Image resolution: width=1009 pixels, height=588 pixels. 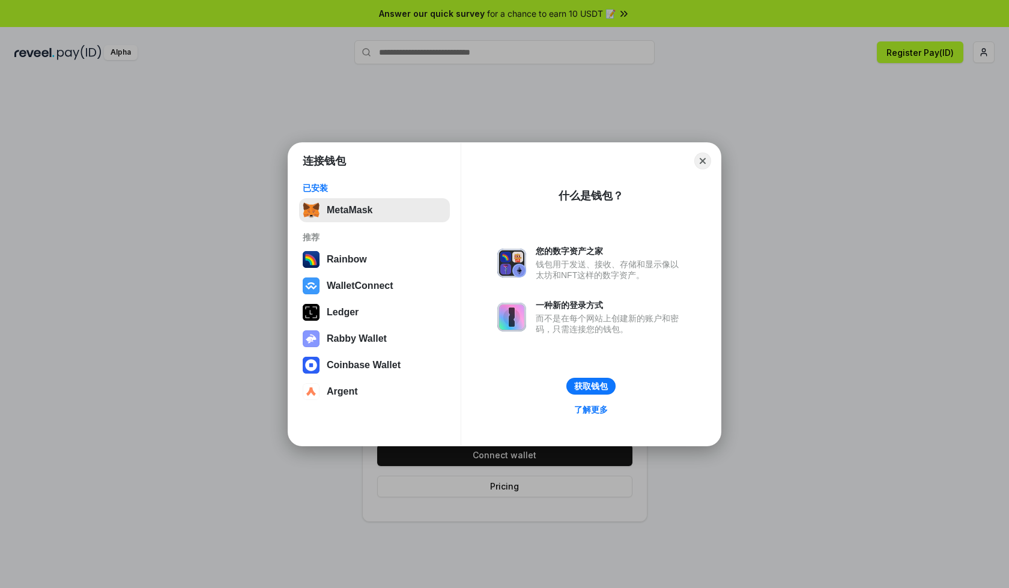 I want to click on div: 钱包用于发送、接收、存储和显示像以太坊和NFT这样的数字资产。, so click(x=610, y=270).